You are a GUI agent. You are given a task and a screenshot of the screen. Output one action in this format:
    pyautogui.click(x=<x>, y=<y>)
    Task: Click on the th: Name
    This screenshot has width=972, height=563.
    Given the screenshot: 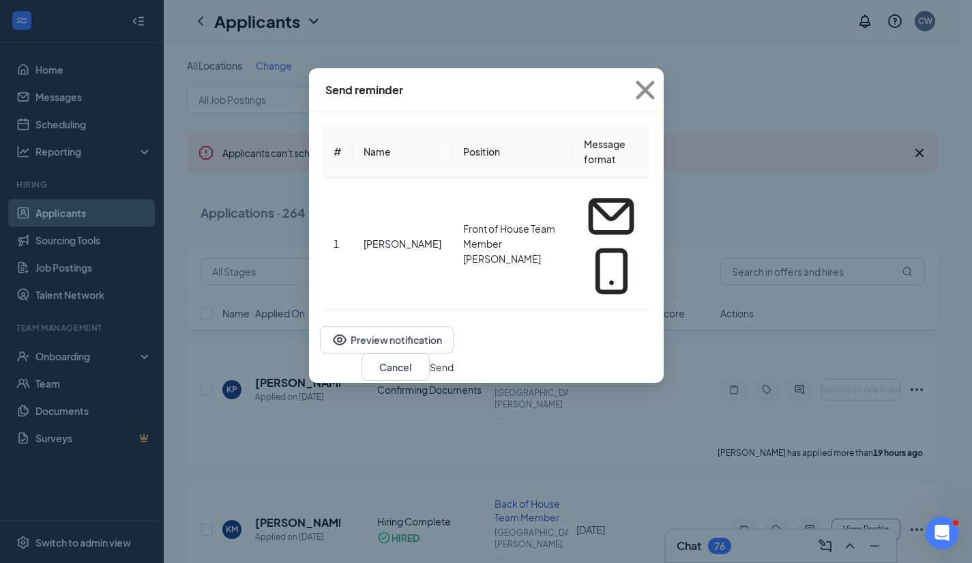 What is the action you would take?
    pyautogui.click(x=402, y=151)
    